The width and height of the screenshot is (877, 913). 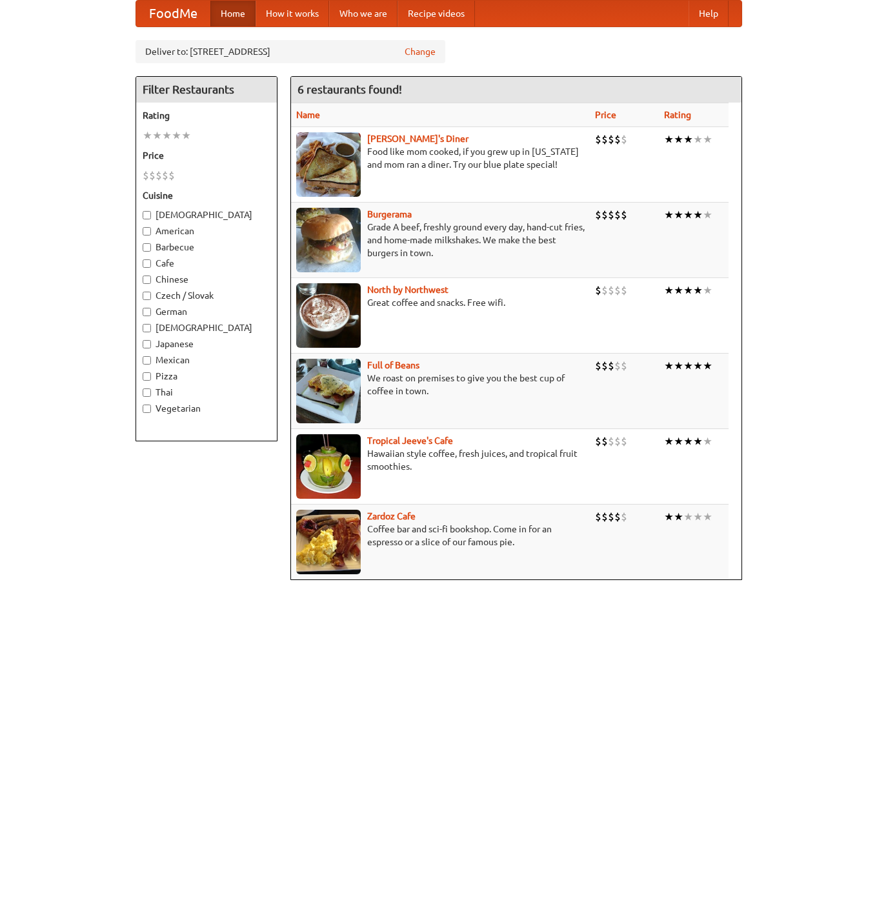 What do you see at coordinates (308, 115) in the screenshot?
I see `a: Name` at bounding box center [308, 115].